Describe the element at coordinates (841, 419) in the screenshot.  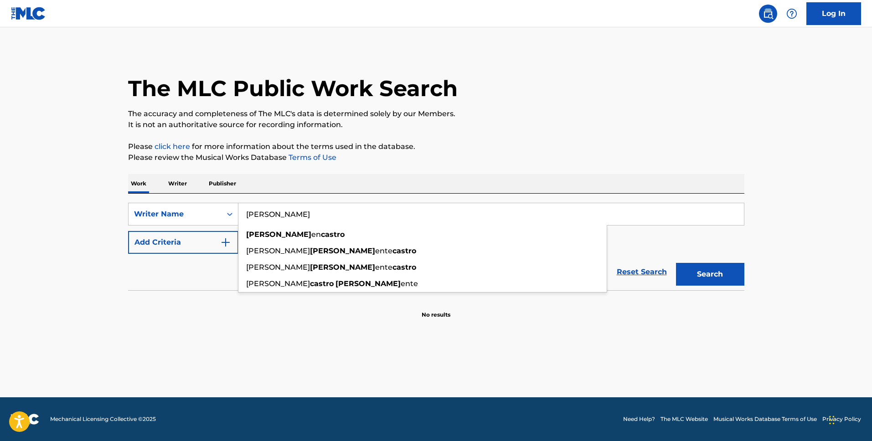
I see `a: Privacy Policy` at that location.